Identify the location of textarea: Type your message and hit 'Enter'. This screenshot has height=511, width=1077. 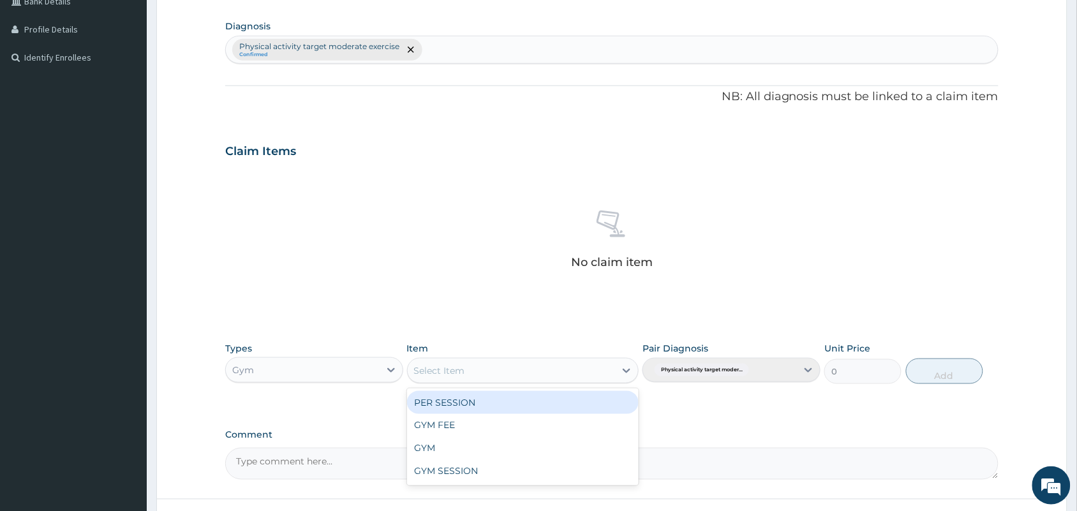
(124, 371).